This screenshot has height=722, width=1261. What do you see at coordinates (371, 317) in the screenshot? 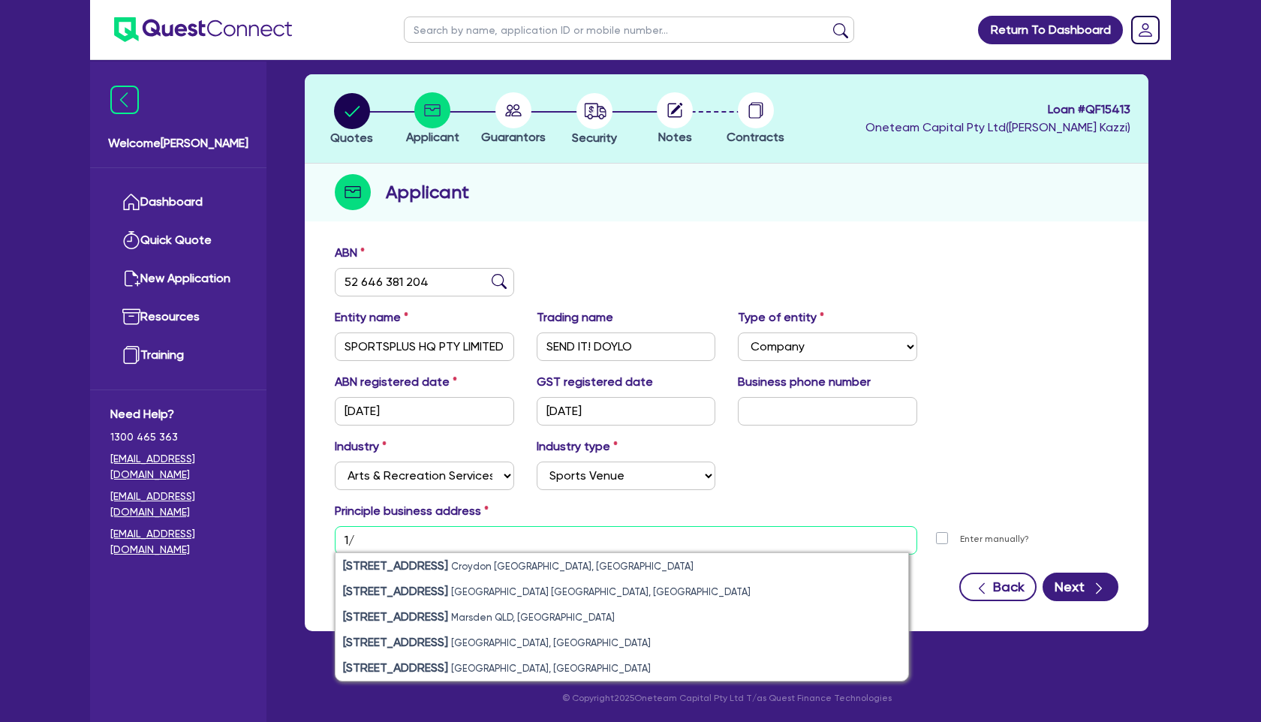
I see `label: Entity name` at bounding box center [371, 317].